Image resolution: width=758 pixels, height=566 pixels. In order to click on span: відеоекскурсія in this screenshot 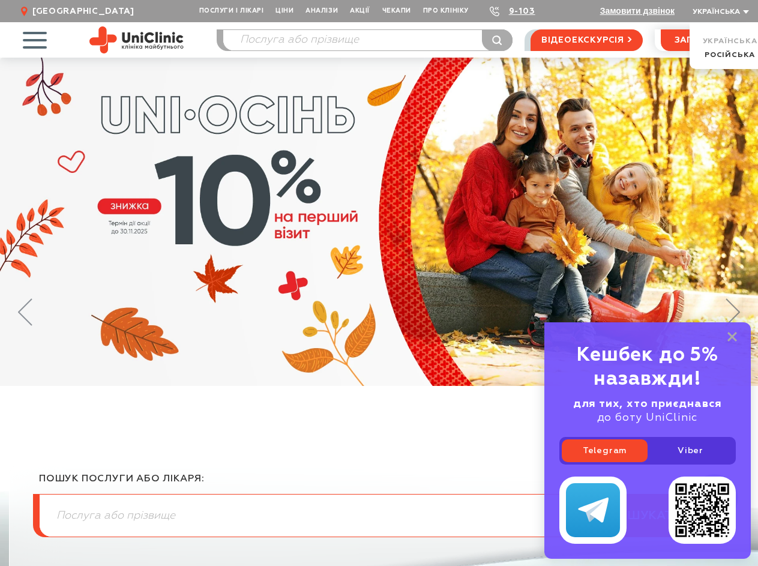, I will do `click(583, 40)`.